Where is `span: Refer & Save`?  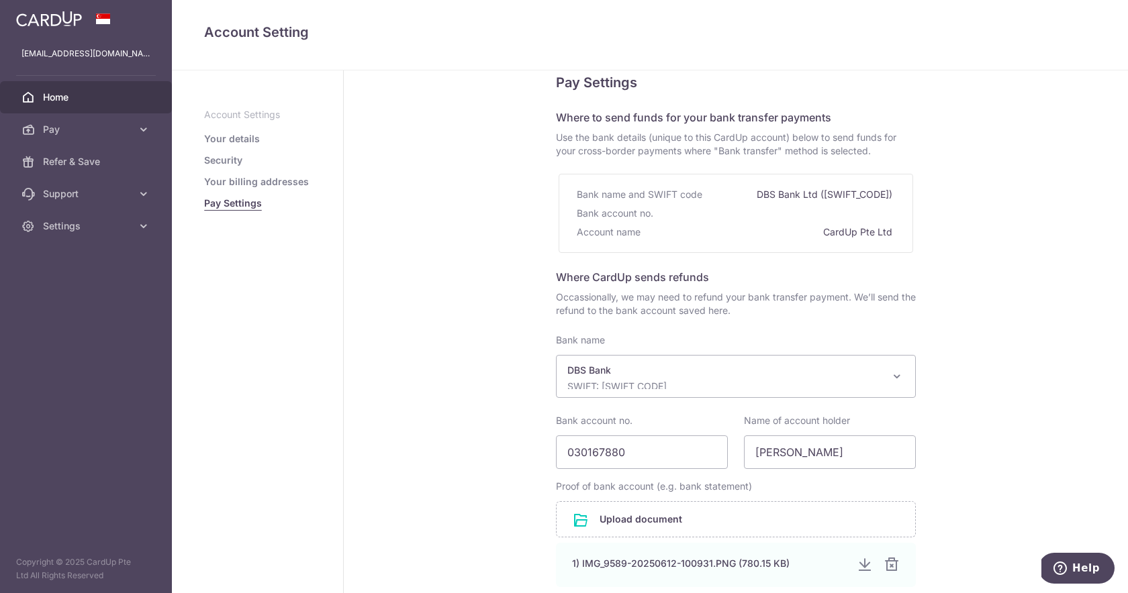
span: Refer & Save is located at coordinates (87, 162).